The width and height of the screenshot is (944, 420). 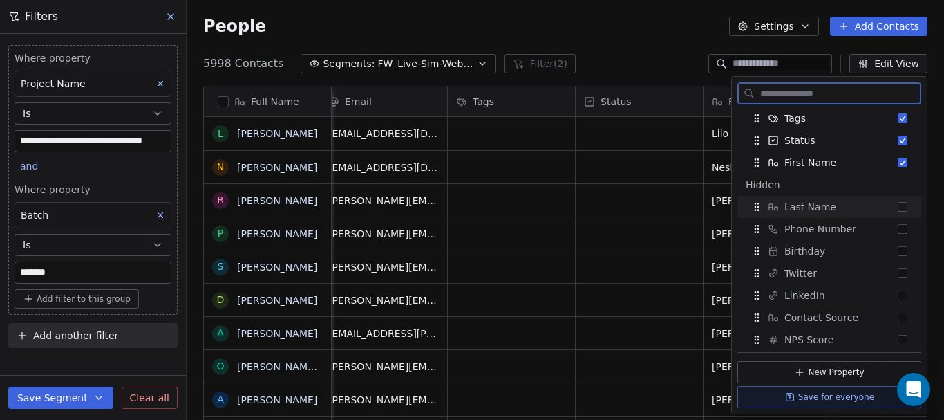 I want to click on div: N, so click(x=221, y=167).